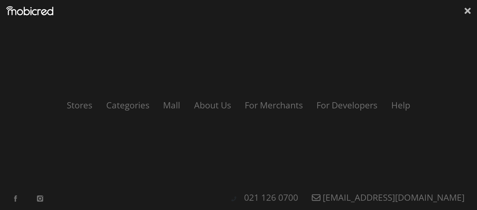 Image resolution: width=477 pixels, height=210 pixels. What do you see at coordinates (273, 105) in the screenshot?
I see `a: For Merchants` at bounding box center [273, 105].